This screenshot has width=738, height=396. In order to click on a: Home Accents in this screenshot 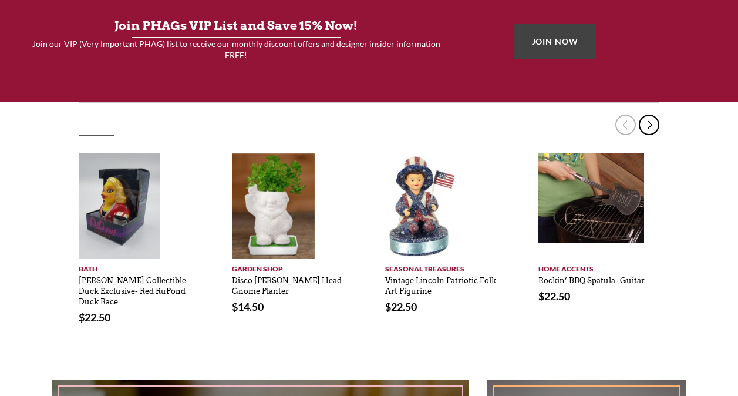, I will do `click(598, 267)`.